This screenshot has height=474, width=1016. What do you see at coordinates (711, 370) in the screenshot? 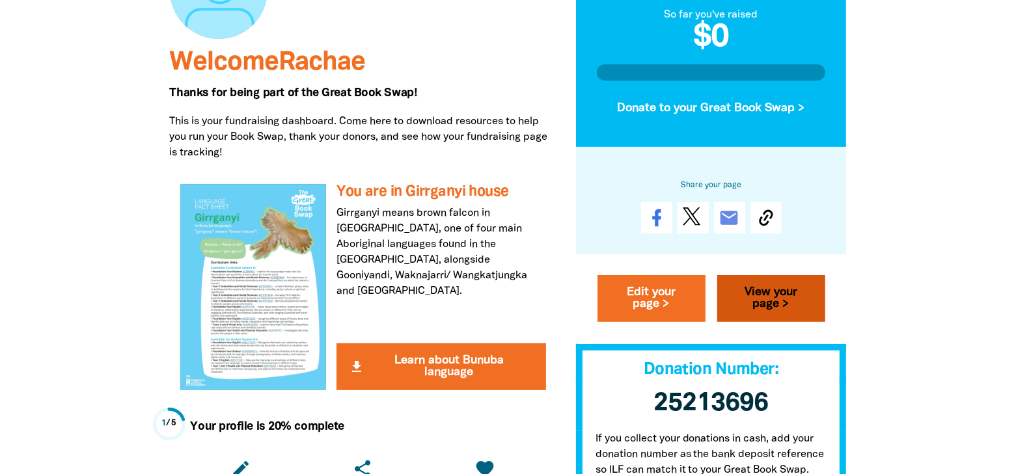
I see `span: Donation Number:` at bounding box center [711, 370].